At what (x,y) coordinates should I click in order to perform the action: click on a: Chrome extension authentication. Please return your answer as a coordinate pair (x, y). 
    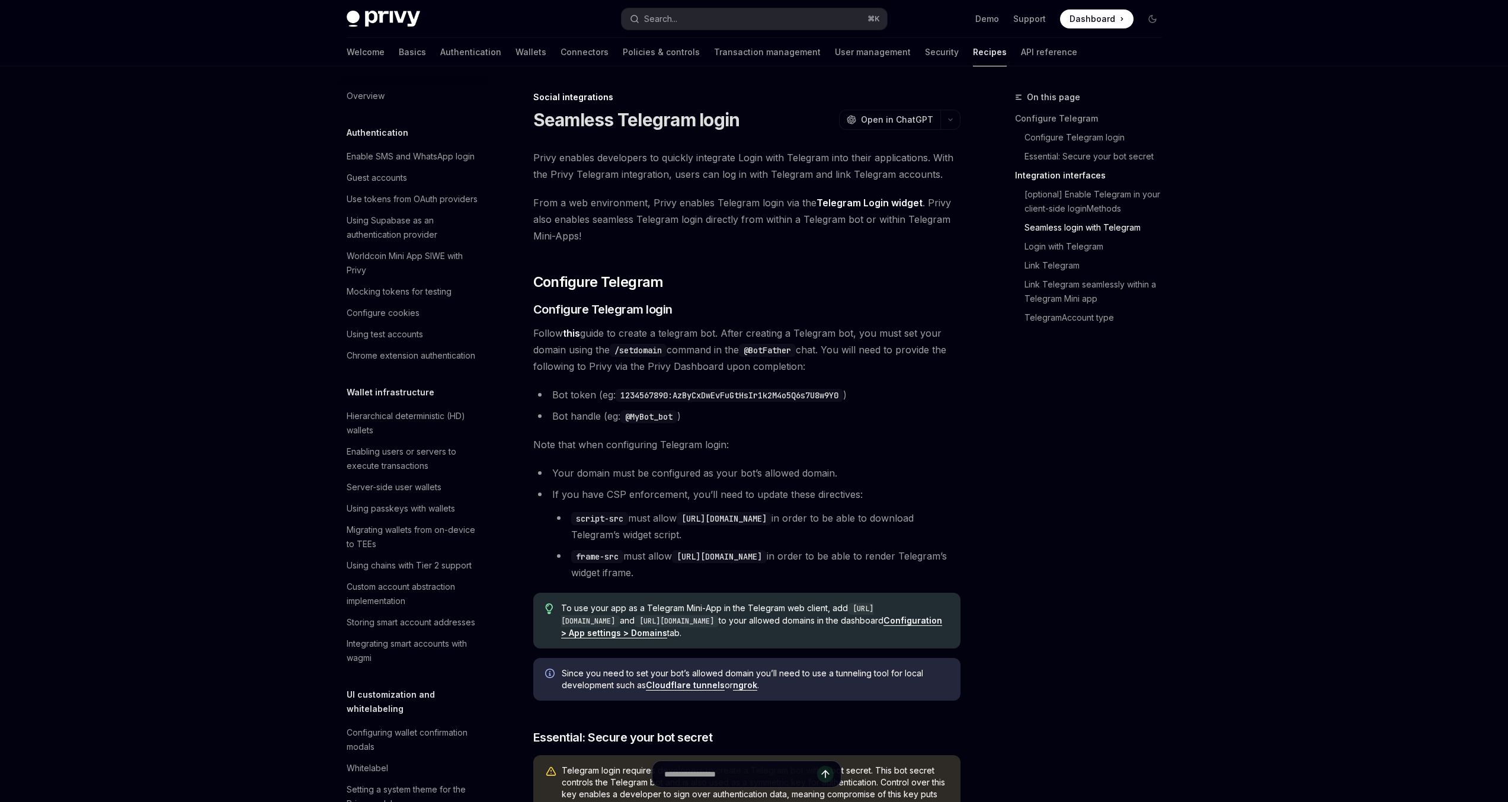
    Looking at the image, I should click on (413, 355).